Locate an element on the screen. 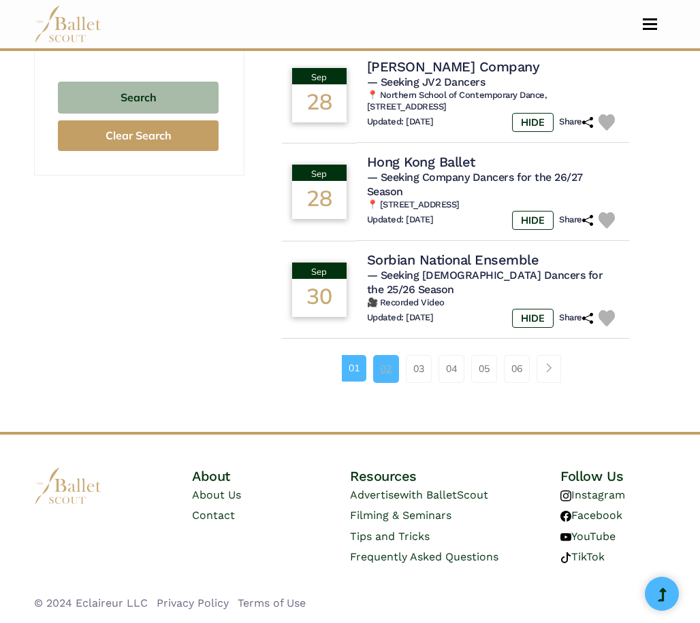 This screenshot has width=700, height=623. li: © 2024 Eclaireur LLC is located at coordinates (91, 604).